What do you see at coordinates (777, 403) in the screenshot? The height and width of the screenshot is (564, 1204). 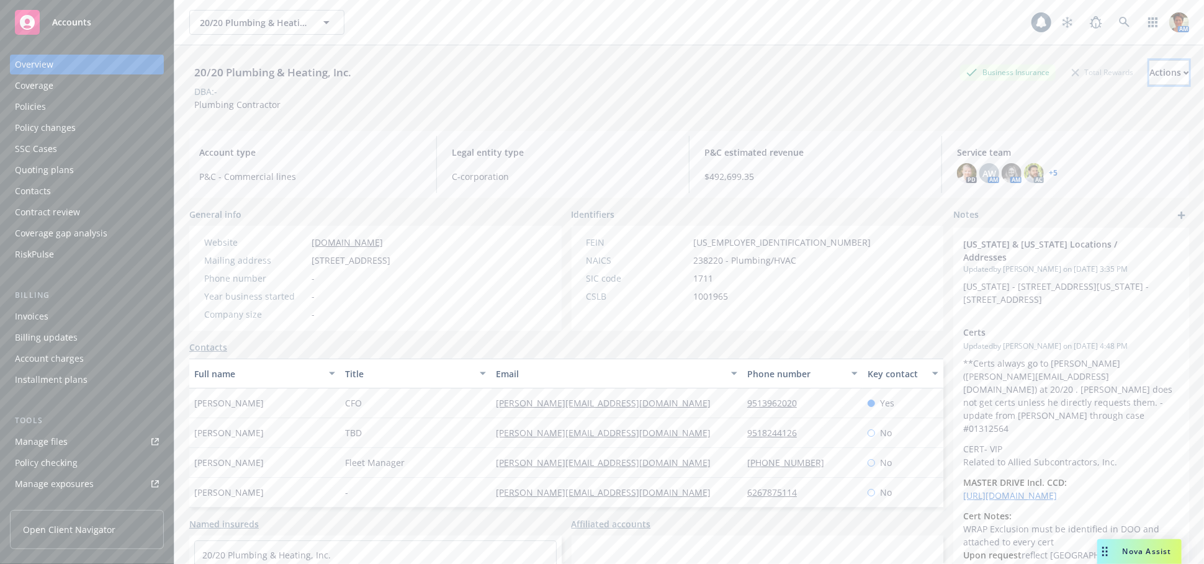 I see `a: 9513962020` at bounding box center [777, 403].